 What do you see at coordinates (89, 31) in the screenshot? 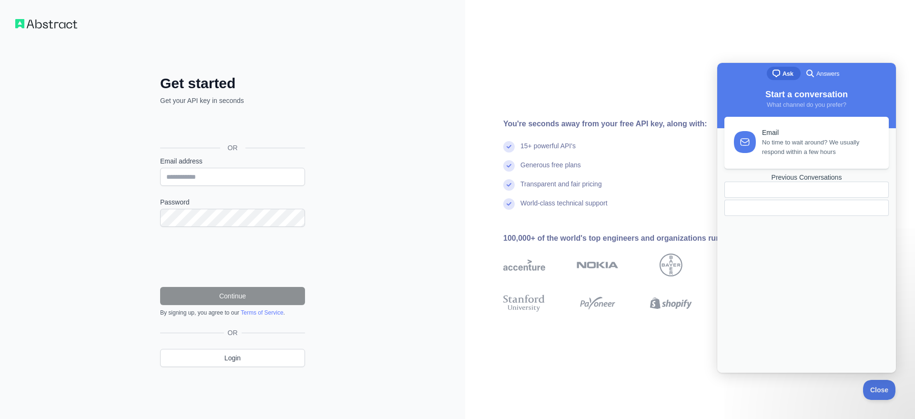
I see `span: Start a conversation` at bounding box center [89, 31].